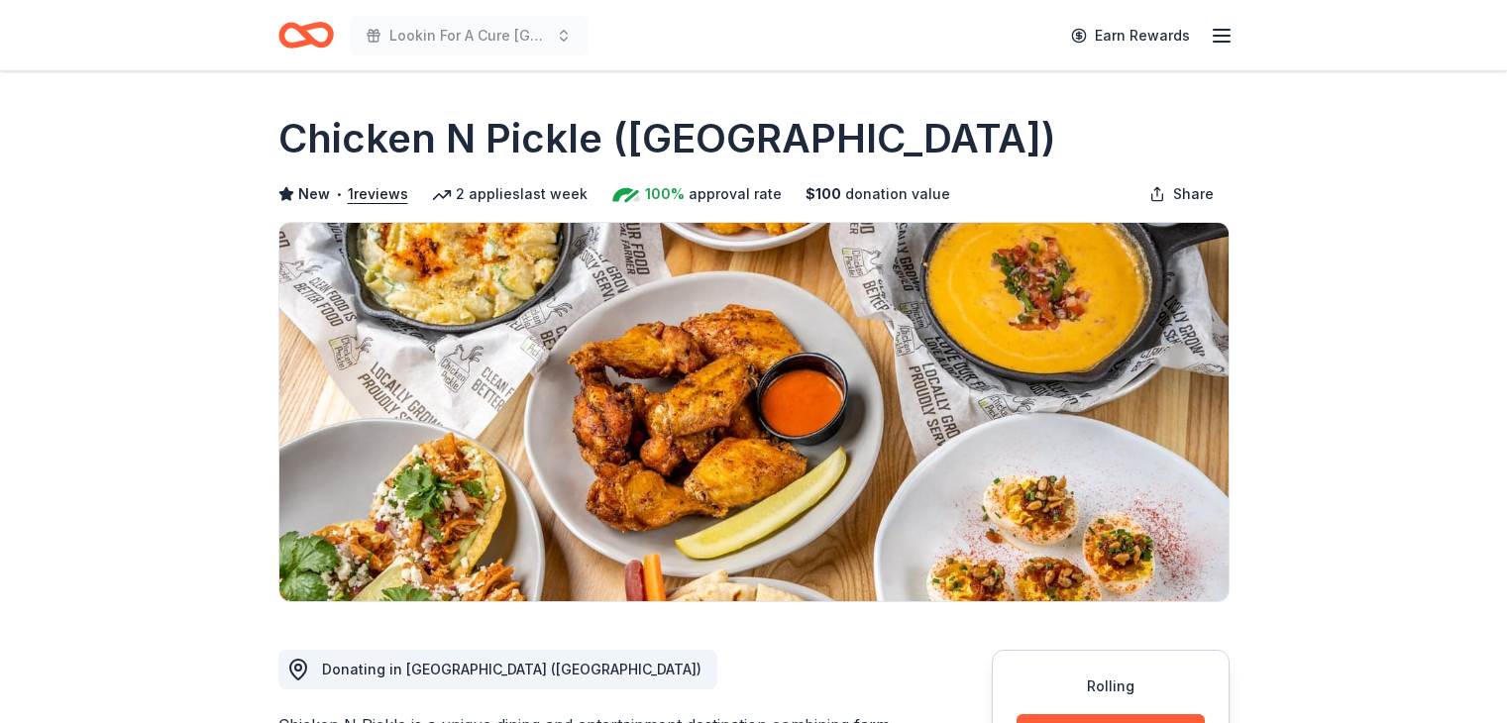 This screenshot has height=723, width=1507. I want to click on span: $ 100, so click(823, 194).